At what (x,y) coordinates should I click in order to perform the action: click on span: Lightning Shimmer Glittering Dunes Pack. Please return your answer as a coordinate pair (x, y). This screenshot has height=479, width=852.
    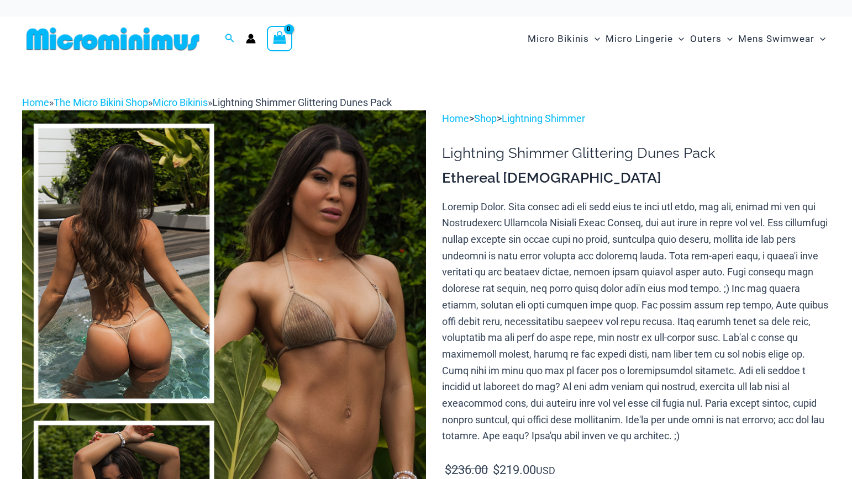
    Looking at the image, I should click on (302, 102).